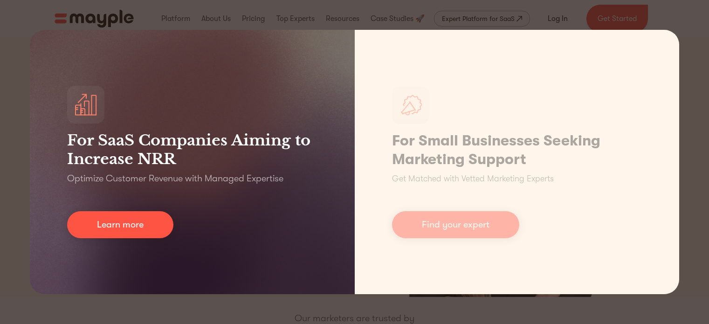  Describe the element at coordinates (472, 178) in the screenshot. I see `p: Get Matched with Vetted Marketing Experts` at that location.